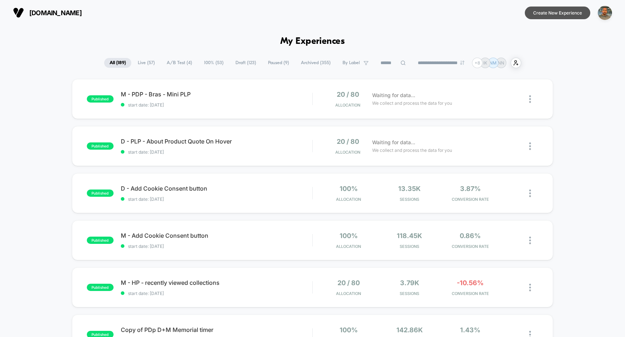 Image resolution: width=625 pixels, height=337 pixels. What do you see at coordinates (160, 158) in the screenshot?
I see `input: Seek` at bounding box center [160, 158].